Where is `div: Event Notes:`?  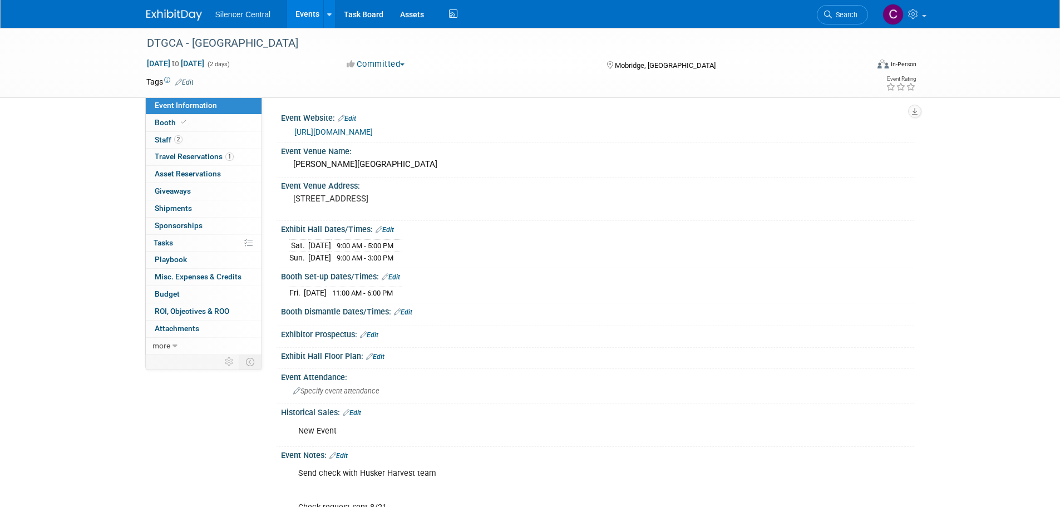
div: Event Notes: is located at coordinates (598, 454).